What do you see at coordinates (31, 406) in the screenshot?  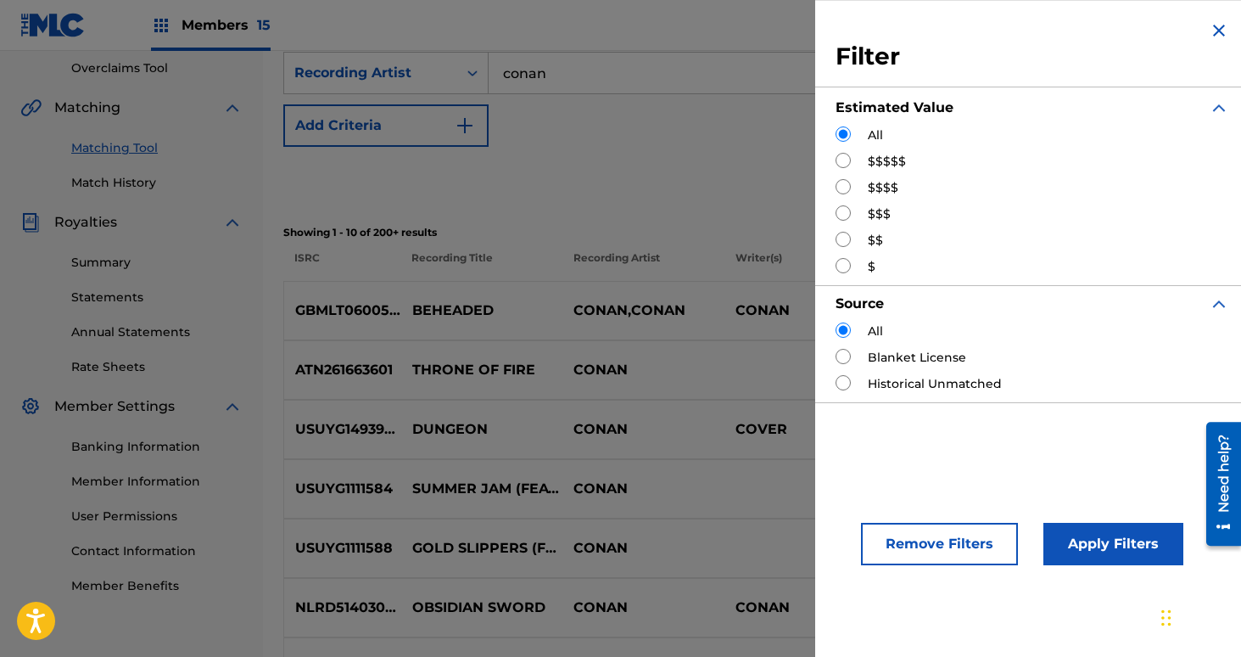 I see `img: Member Settings` at bounding box center [31, 406].